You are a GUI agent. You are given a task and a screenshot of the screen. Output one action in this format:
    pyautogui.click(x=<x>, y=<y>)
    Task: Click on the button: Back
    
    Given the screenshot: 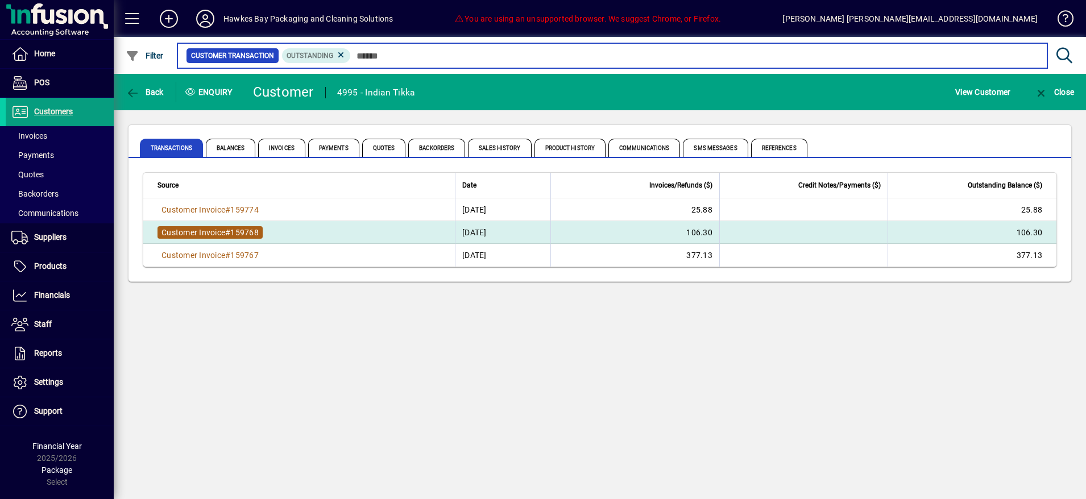 What is the action you would take?
    pyautogui.click(x=144, y=92)
    